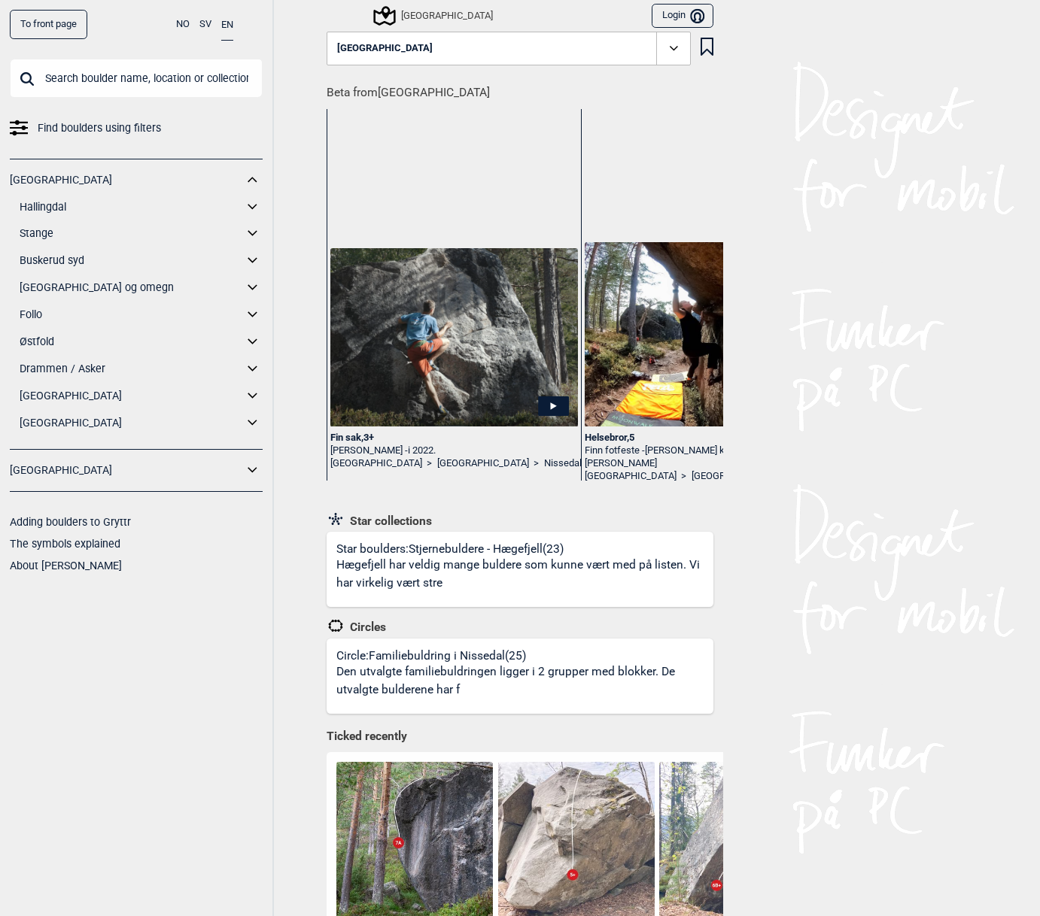  Describe the element at coordinates (708, 457) in the screenshot. I see `div: Finn fotfeste -` at that location.